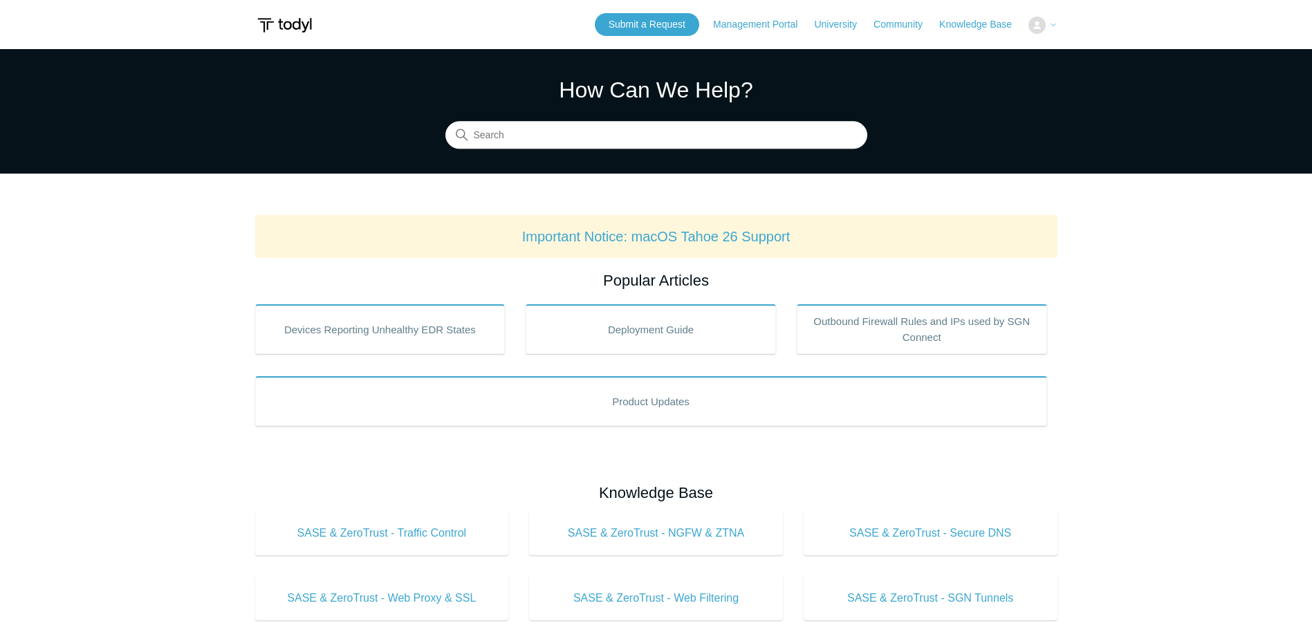  I want to click on a: Devices Reporting Unhealthy EDR States, so click(380, 329).